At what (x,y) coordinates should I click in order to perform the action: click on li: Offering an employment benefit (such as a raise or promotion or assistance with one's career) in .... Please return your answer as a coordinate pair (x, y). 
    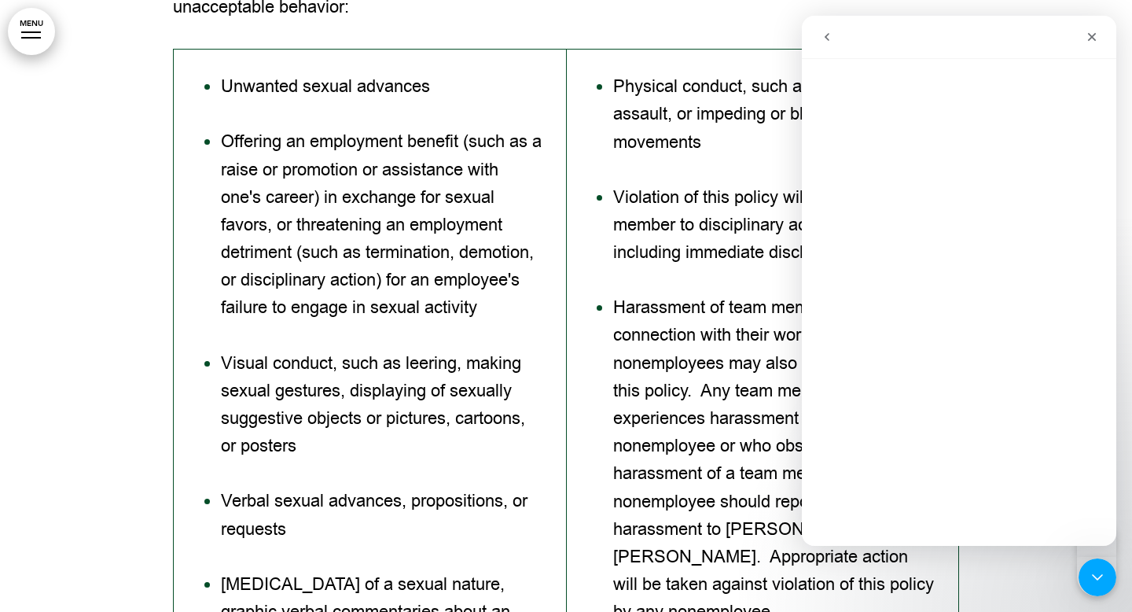
    Looking at the image, I should click on (381, 225).